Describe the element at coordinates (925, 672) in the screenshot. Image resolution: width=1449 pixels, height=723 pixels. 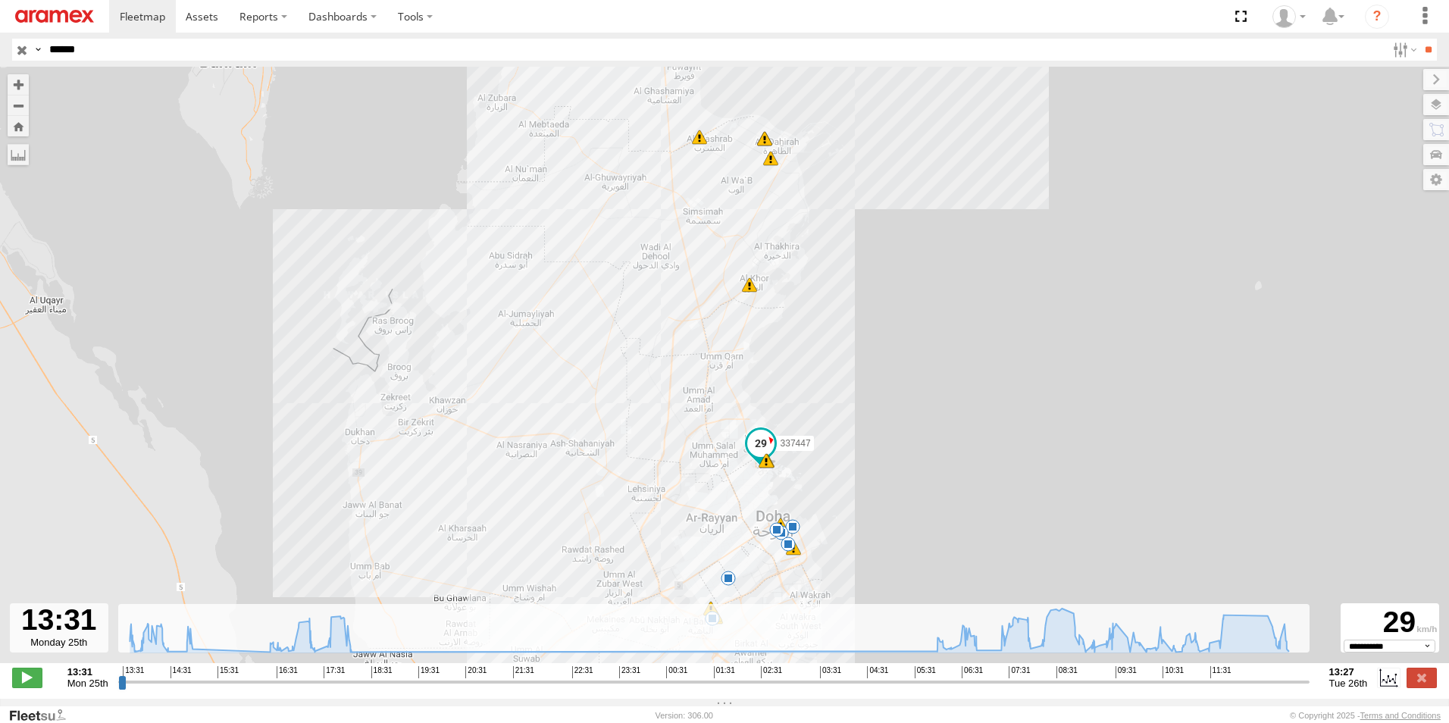
I see `span: 05:31` at that location.